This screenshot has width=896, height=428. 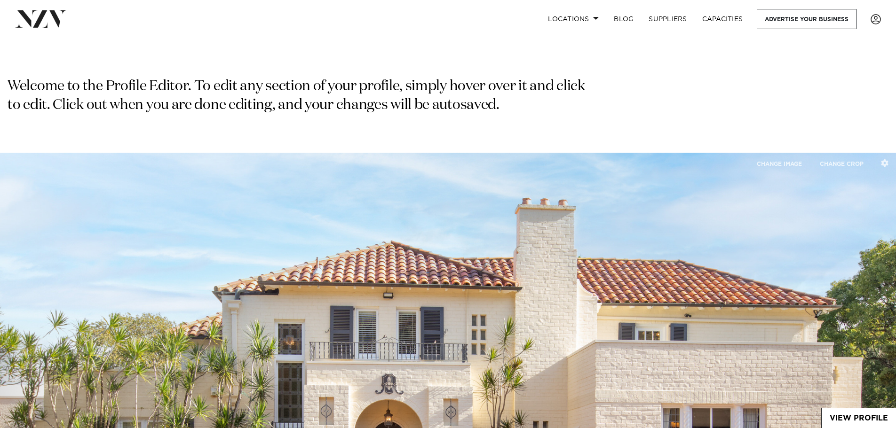 What do you see at coordinates (667, 19) in the screenshot?
I see `a: SUPPLIERS` at bounding box center [667, 19].